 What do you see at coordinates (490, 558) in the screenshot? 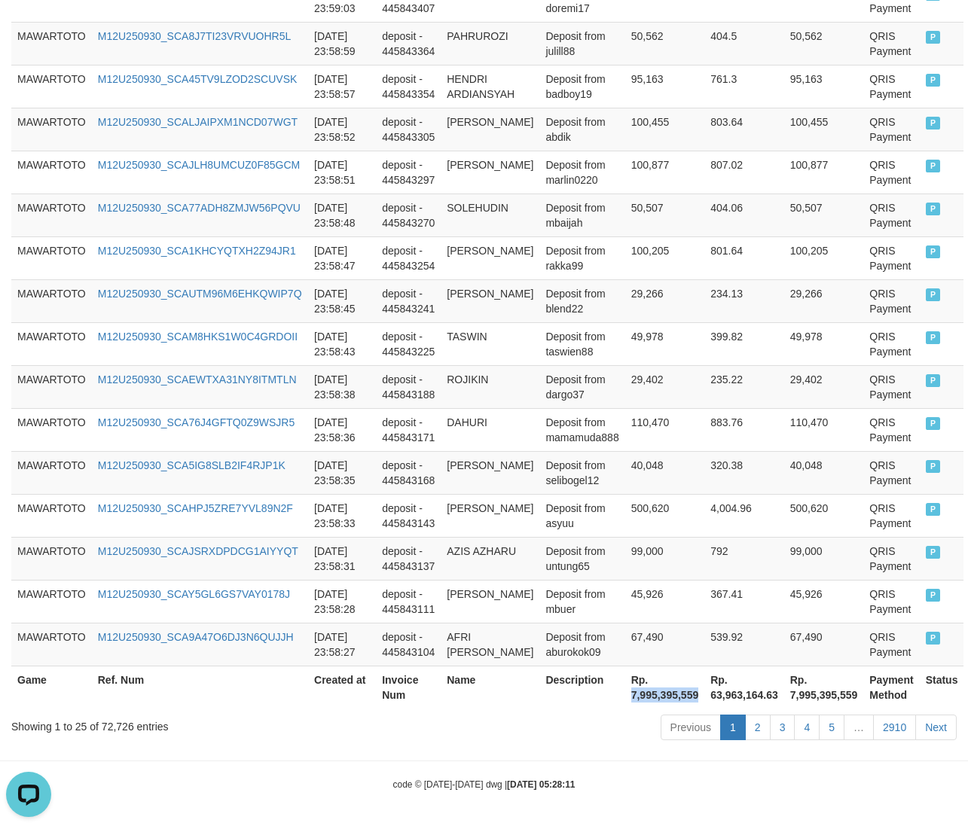
I see `td: AZIS AZHARU` at bounding box center [490, 558].